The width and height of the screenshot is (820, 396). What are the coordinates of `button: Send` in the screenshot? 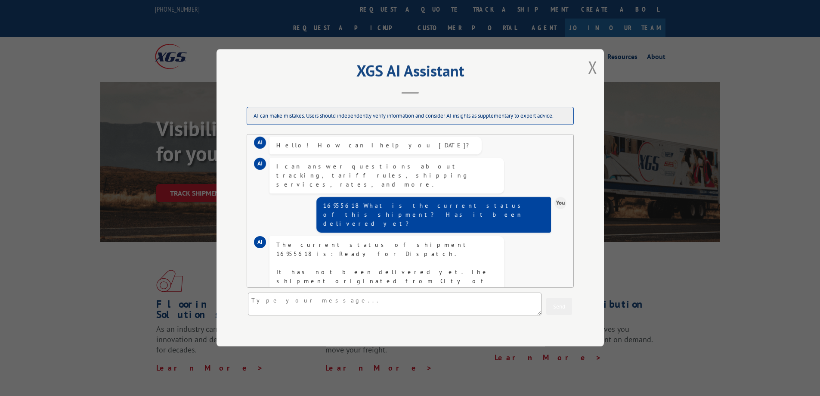 It's located at (559, 306).